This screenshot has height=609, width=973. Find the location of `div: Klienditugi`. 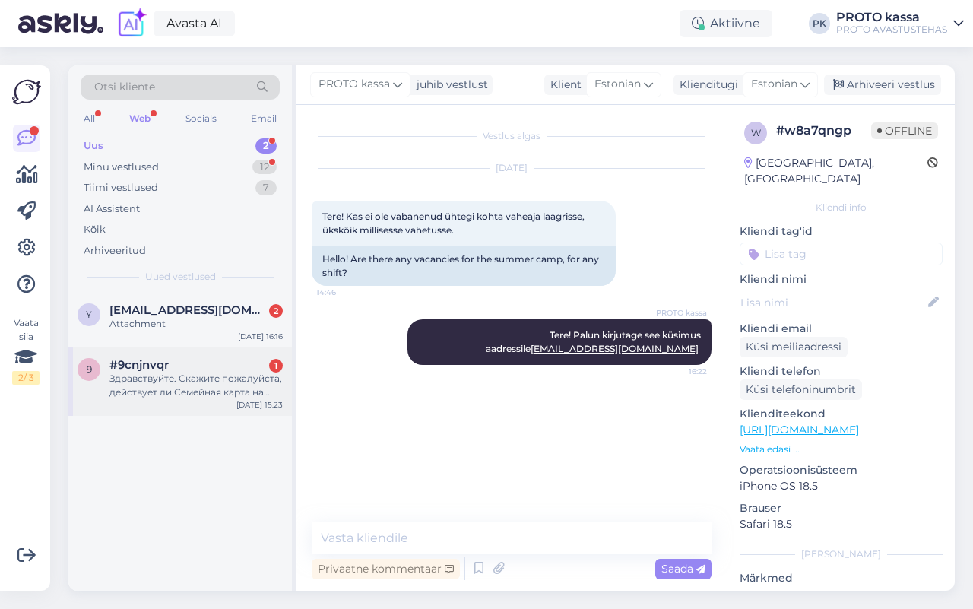

div: Klienditugi is located at coordinates (706, 84).